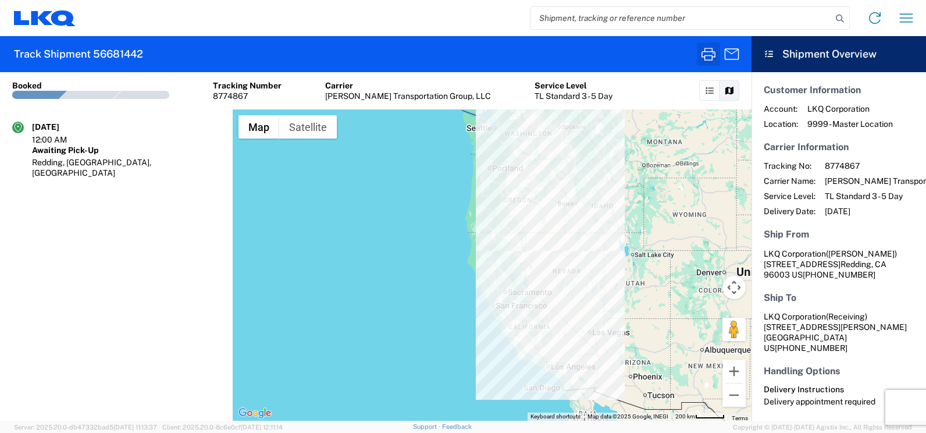 The image size is (926, 433). Describe the element at coordinates (681, 18) in the screenshot. I see `input: Shipment, tracking or reference number` at that location.